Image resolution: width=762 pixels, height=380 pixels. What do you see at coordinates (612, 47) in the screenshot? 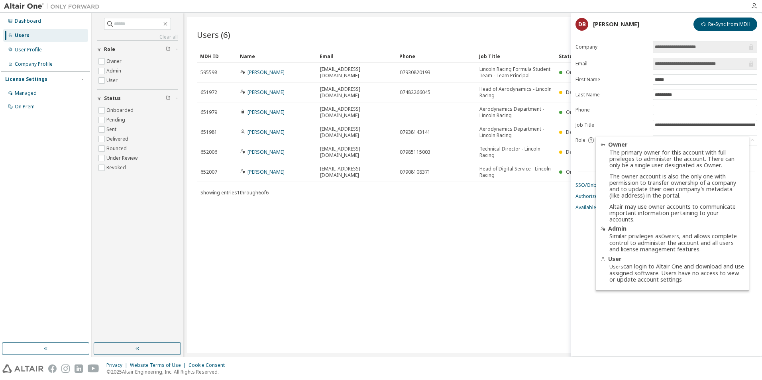
I see `label: Company` at bounding box center [612, 47].